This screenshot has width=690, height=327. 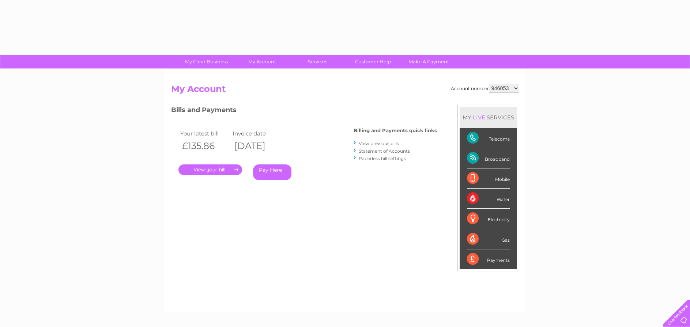 I want to click on div: Telecoms, so click(x=488, y=138).